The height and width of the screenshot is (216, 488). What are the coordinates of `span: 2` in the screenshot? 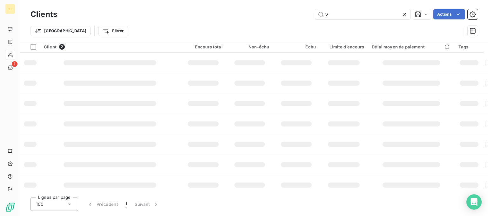 It's located at (62, 47).